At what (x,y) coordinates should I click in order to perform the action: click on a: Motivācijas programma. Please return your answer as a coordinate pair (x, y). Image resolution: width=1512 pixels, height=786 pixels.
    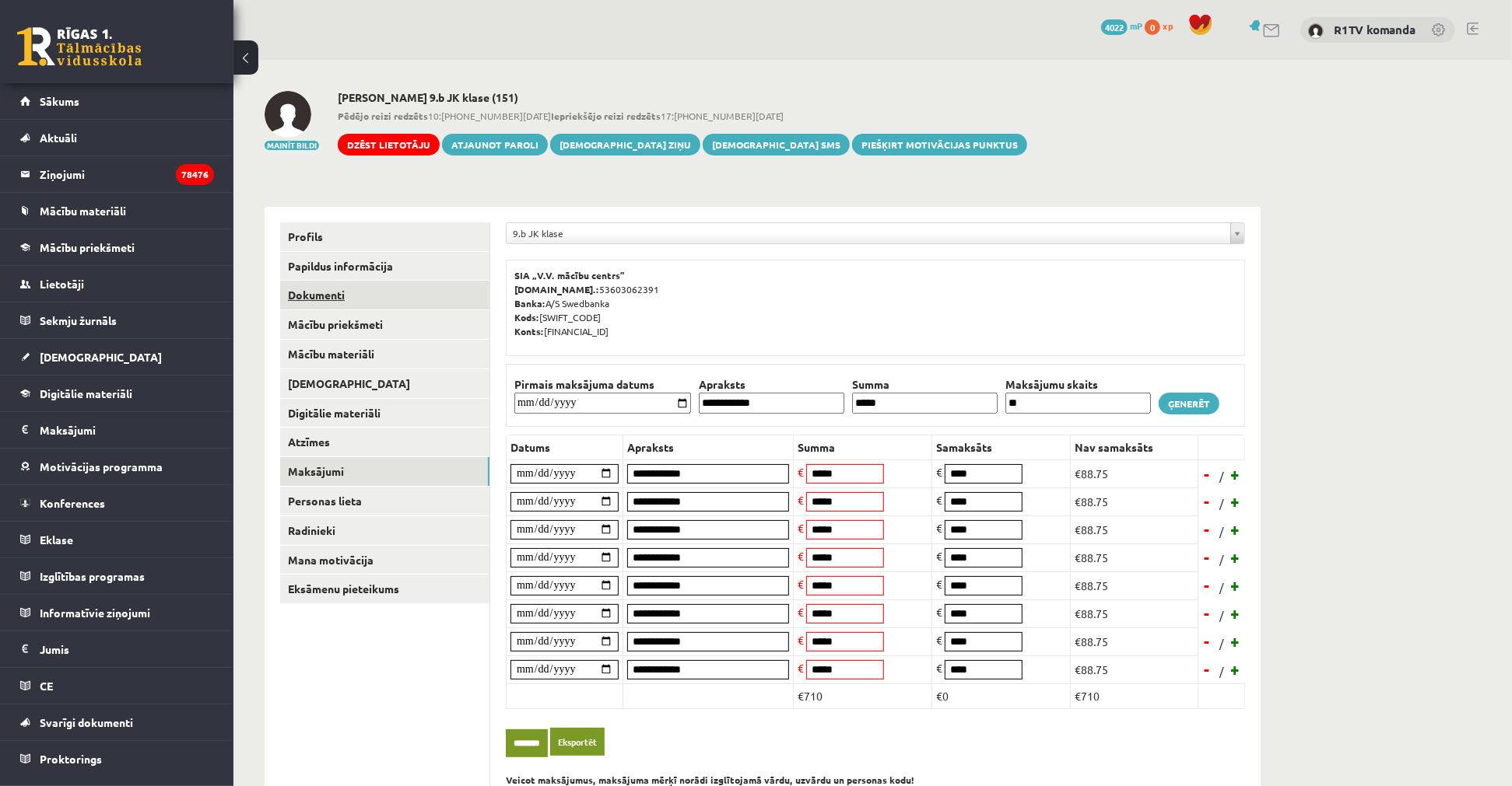
    Looking at the image, I should click on (117, 467).